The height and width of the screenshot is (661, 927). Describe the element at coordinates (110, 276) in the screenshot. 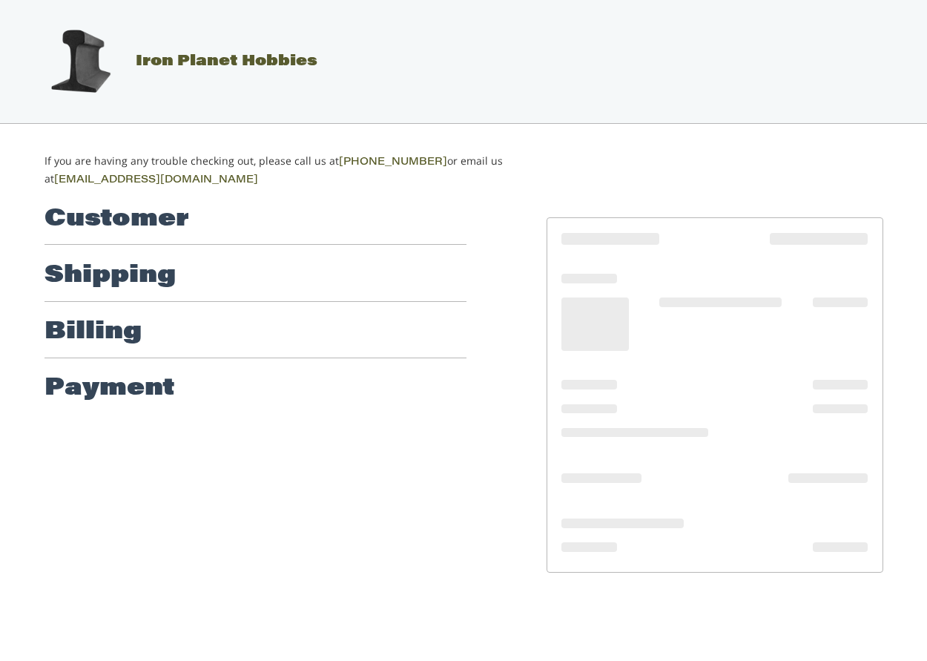

I see `h2: Shipping` at that location.